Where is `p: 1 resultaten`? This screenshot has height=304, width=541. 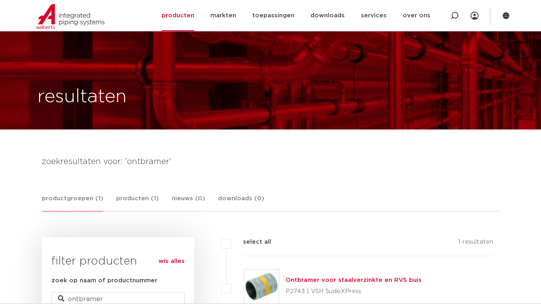 p: 1 resultaten is located at coordinates (475, 243).